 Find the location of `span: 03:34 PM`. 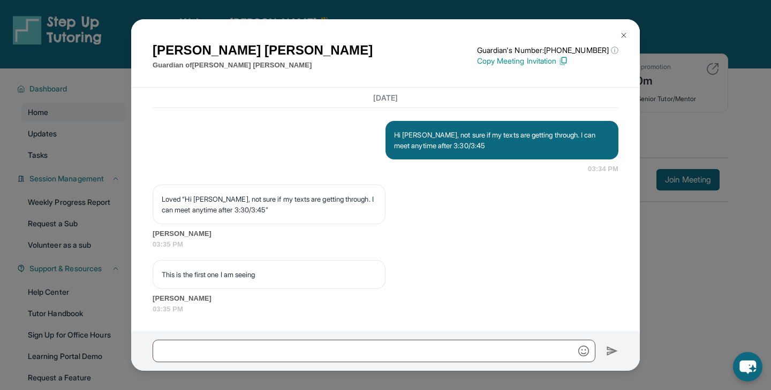

span: 03:34 PM is located at coordinates (603, 169).